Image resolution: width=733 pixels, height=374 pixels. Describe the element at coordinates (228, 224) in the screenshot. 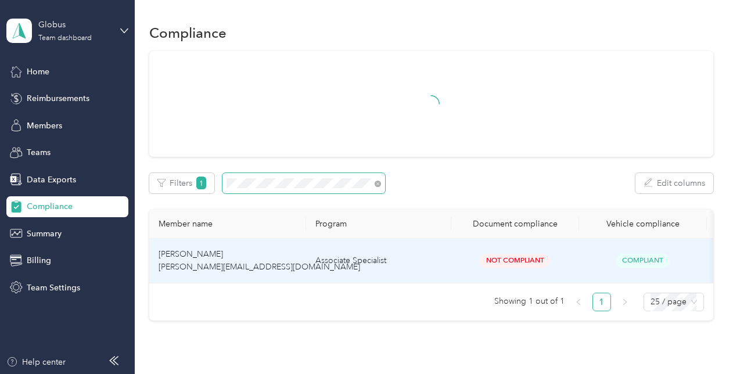

I see `th: Member name` at that location.